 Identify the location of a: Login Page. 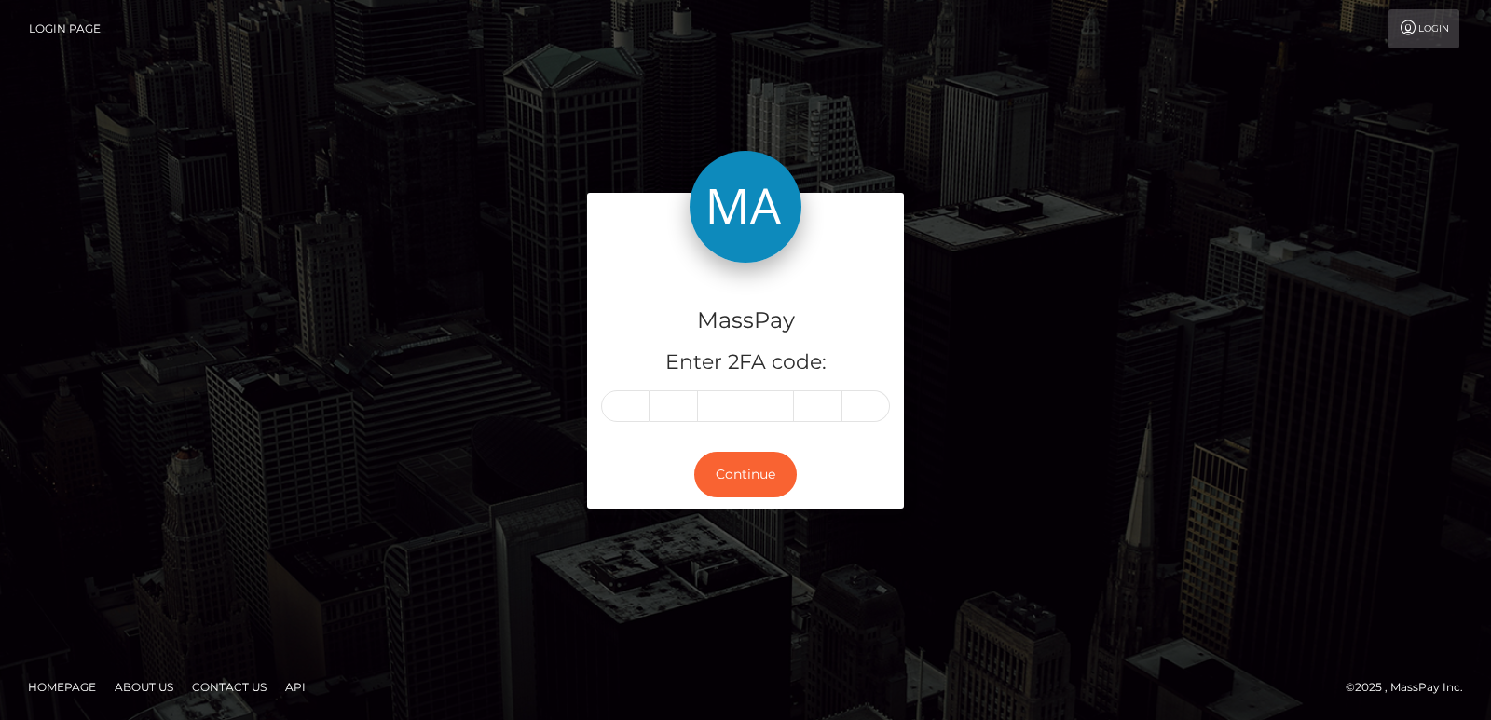
(64, 29).